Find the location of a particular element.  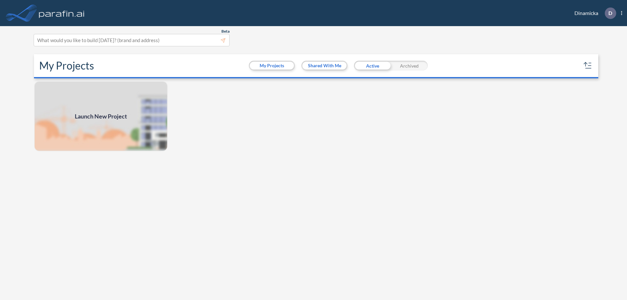

button: My Projects is located at coordinates (272, 66).